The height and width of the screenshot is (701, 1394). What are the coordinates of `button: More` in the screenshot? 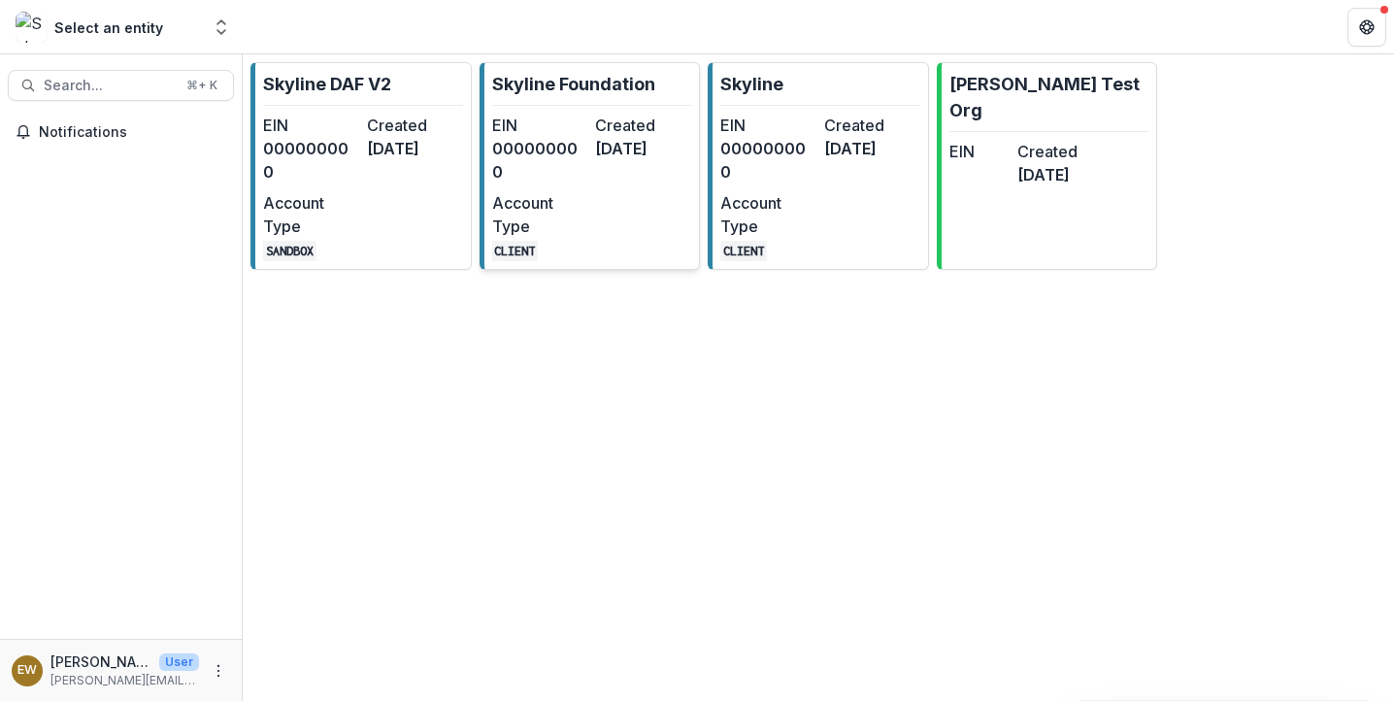 It's located at (218, 671).